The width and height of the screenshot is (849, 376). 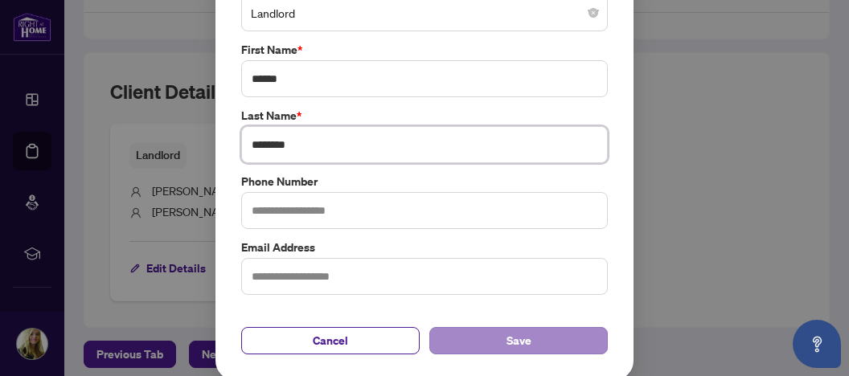 What do you see at coordinates (331, 341) in the screenshot?
I see `span: Cancel` at bounding box center [331, 341].